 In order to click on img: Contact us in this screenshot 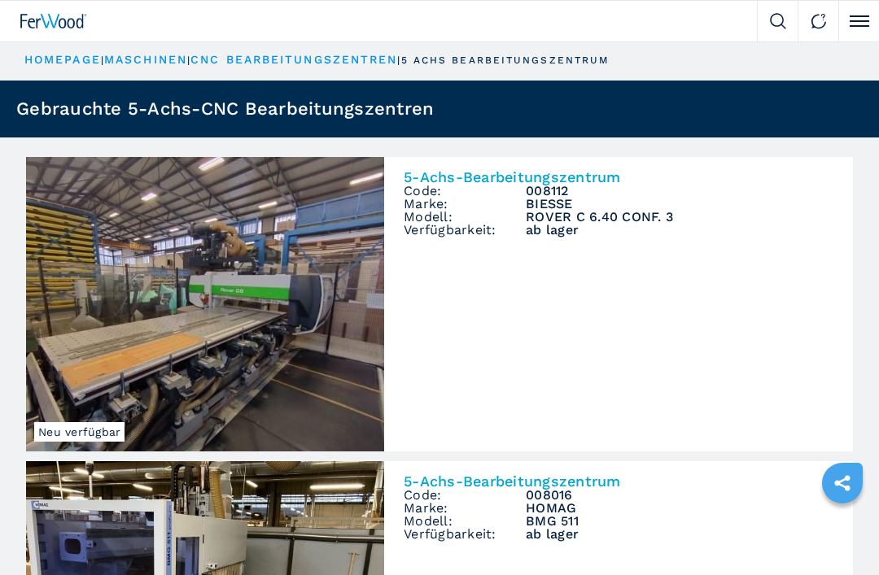, I will do `click(818, 21)`.